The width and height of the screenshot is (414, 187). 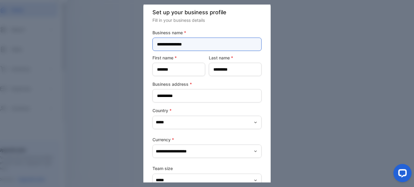 I want to click on p: Set up your business profile, so click(x=207, y=12).